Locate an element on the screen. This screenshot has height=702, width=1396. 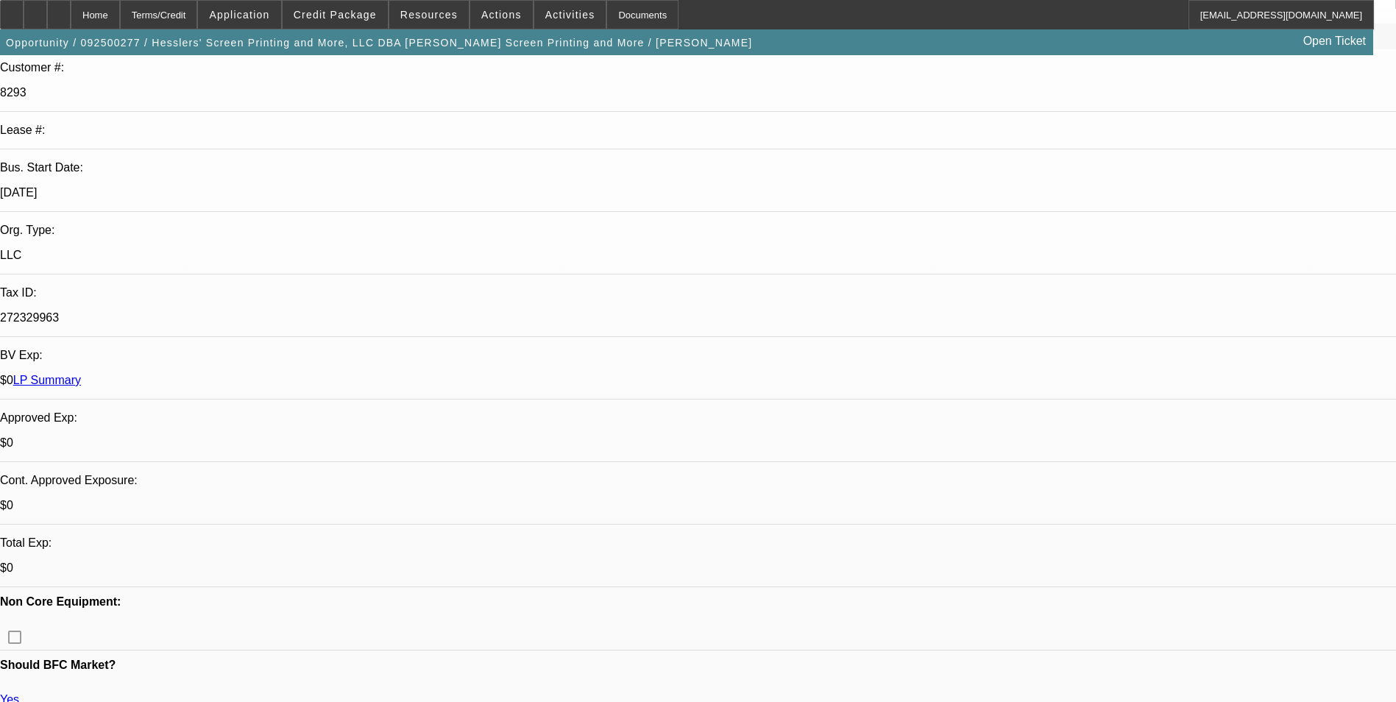
button: Credit Package is located at coordinates (335, 15).